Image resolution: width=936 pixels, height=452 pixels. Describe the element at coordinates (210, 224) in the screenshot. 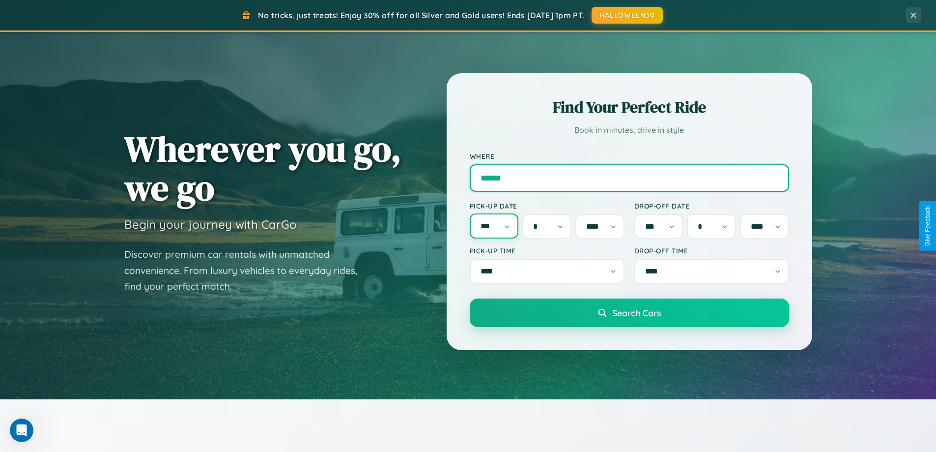

I see `h3: Begin your journey with CarGo` at that location.